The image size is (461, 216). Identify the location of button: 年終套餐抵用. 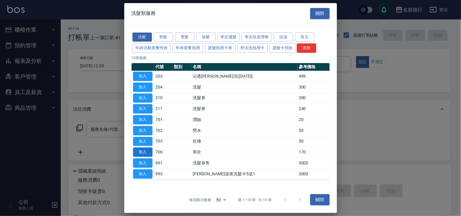
(188, 48).